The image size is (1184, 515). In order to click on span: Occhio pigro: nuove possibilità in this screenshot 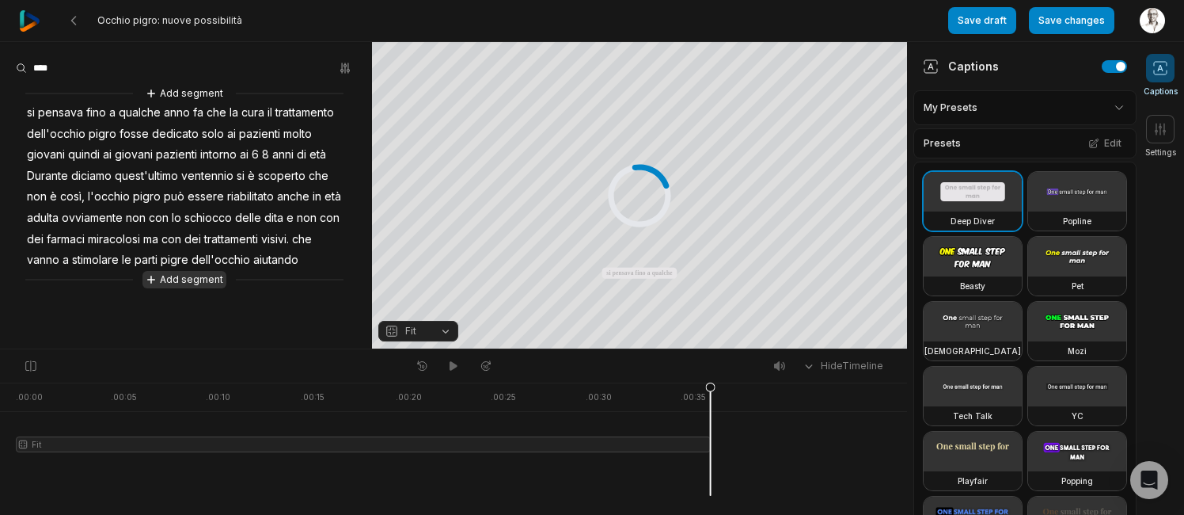, I will do `click(169, 21)`.